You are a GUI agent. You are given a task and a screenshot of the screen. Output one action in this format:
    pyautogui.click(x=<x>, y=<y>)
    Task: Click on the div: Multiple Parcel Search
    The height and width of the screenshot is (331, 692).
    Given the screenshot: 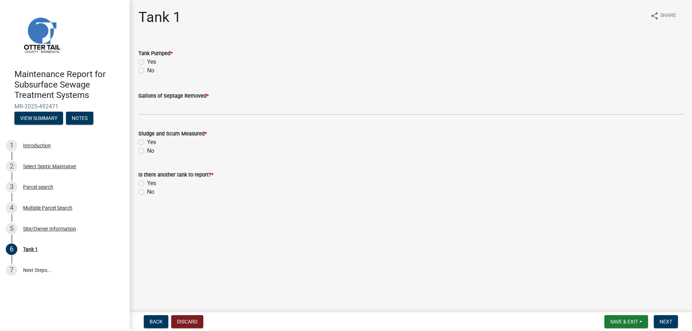 What is the action you would take?
    pyautogui.click(x=48, y=208)
    